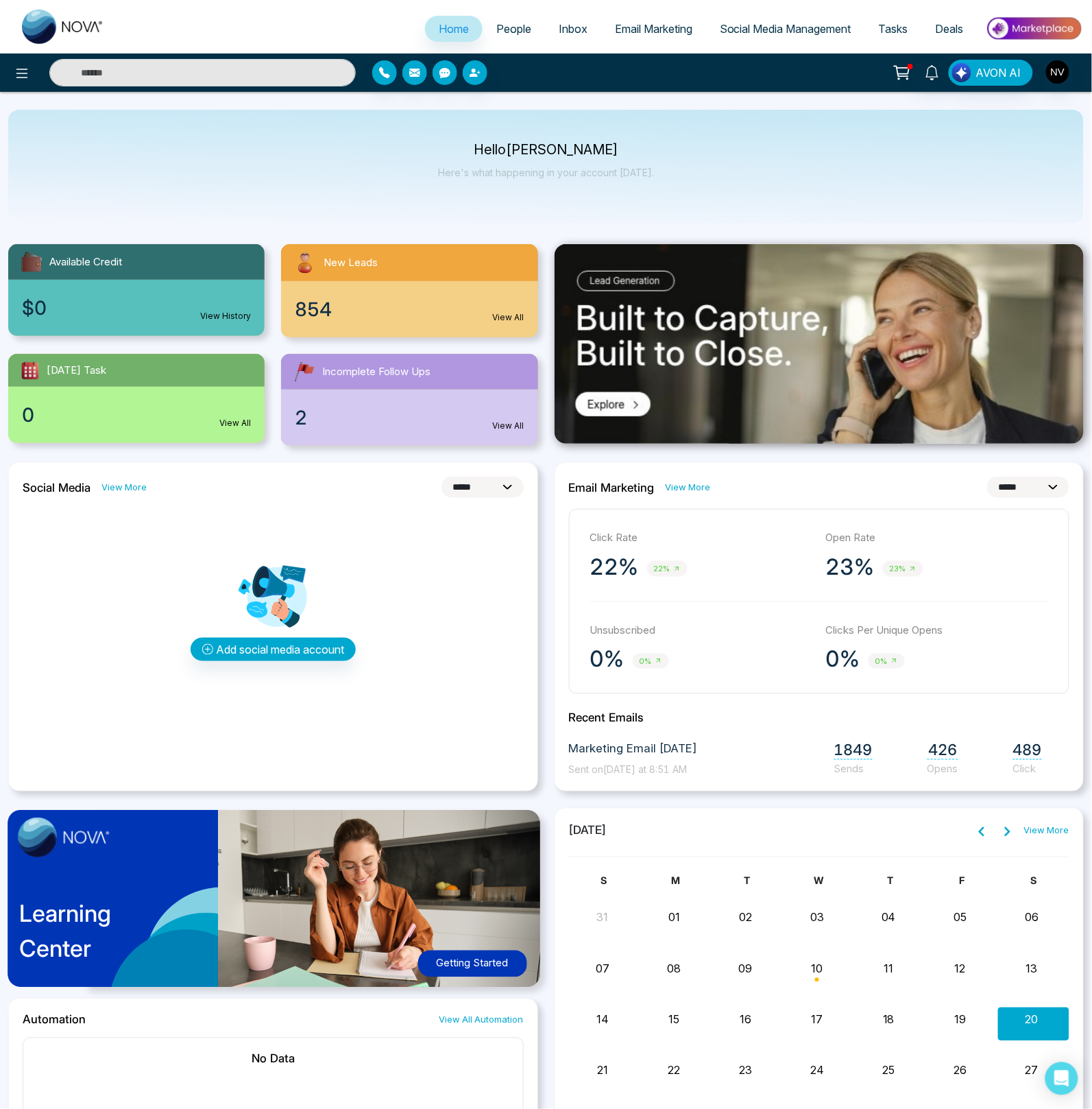  Describe the element at coordinates (960, 968) in the screenshot. I see `button: 12` at that location.